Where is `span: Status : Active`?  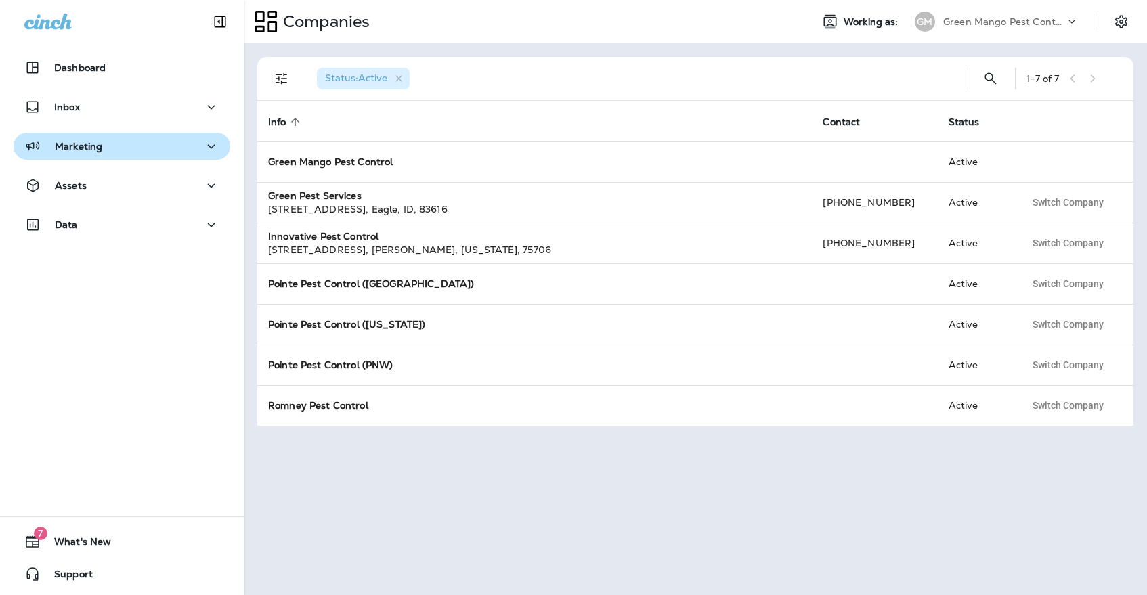 span: Status : Active is located at coordinates (356, 78).